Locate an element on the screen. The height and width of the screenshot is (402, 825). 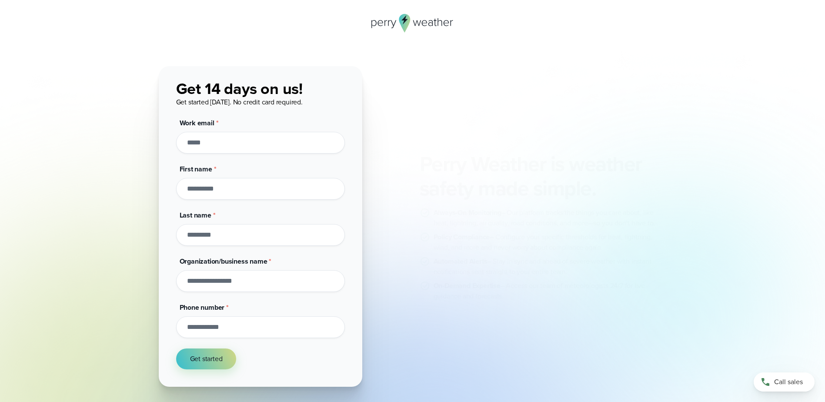
span: Organization/business name is located at coordinates (224, 261).